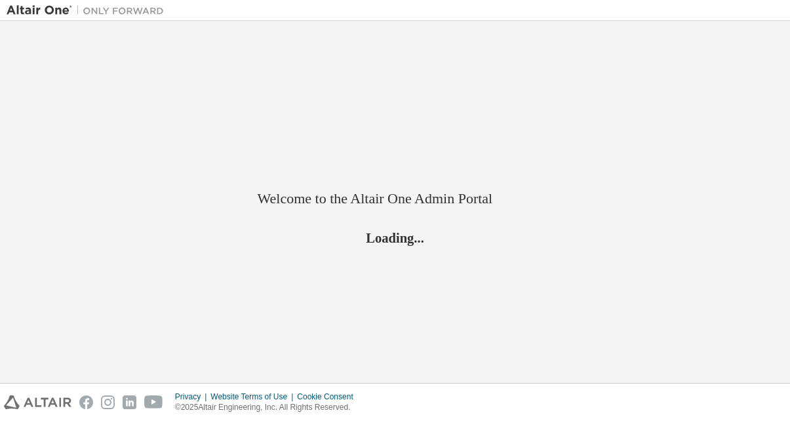 The width and height of the screenshot is (790, 421). I want to click on img: instagram.svg, so click(107, 402).